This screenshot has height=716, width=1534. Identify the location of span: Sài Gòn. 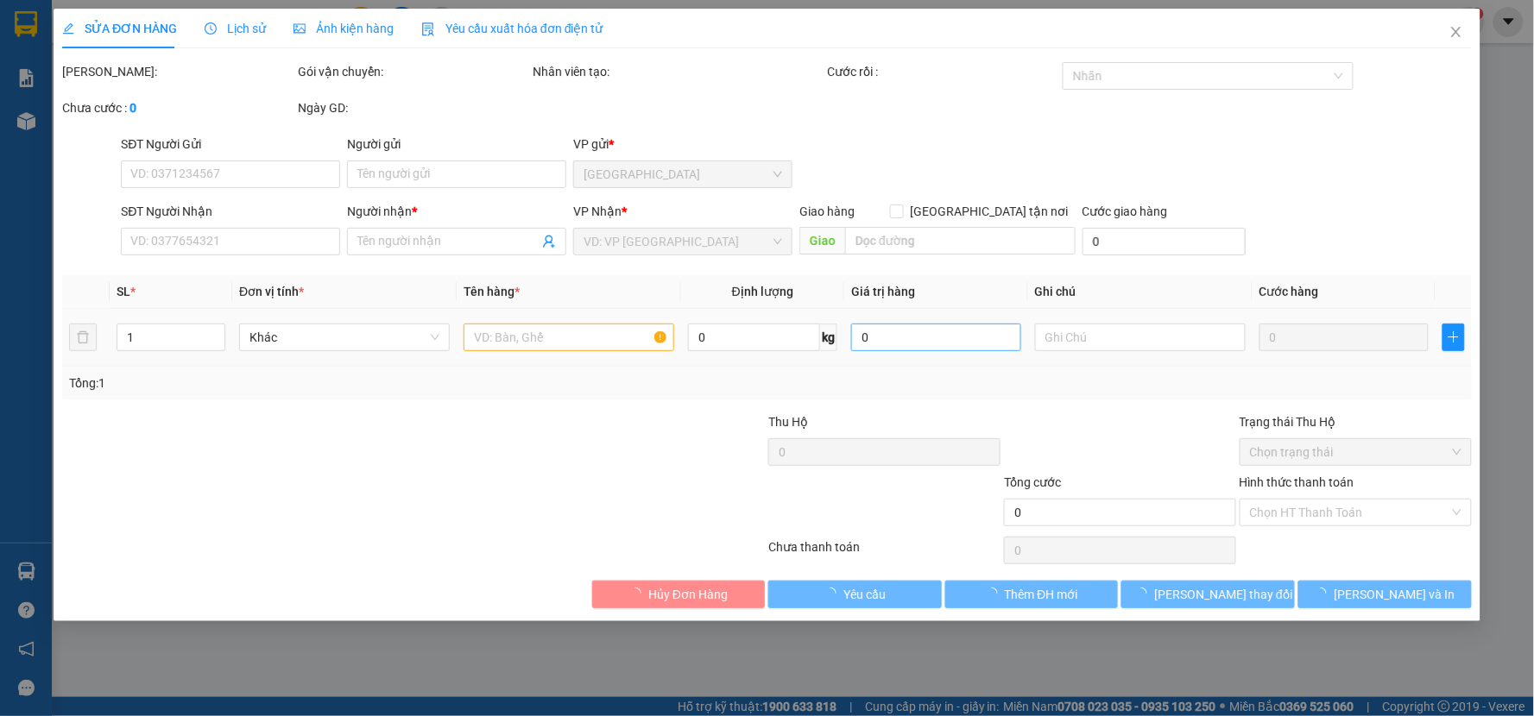
(684, 174).